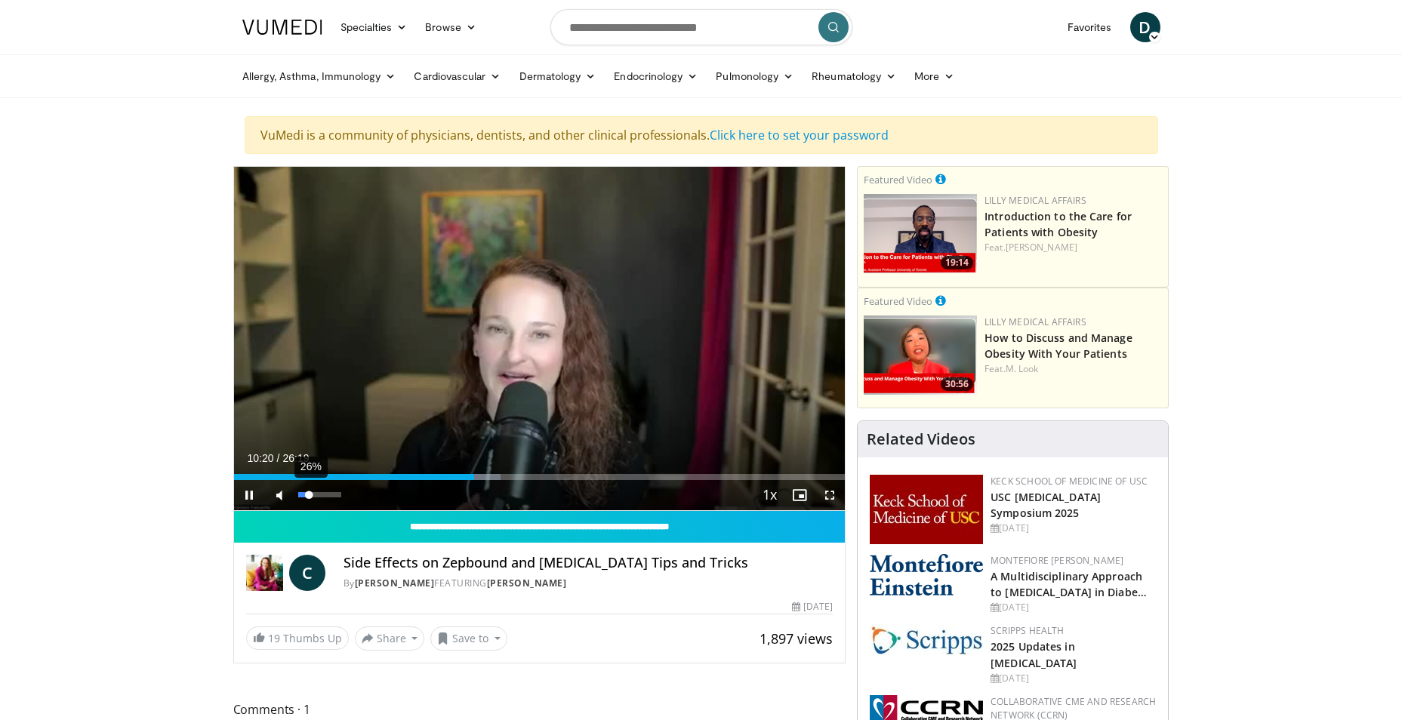 Image resolution: width=1402 pixels, height=720 pixels. Describe the element at coordinates (588, 584) in the screenshot. I see `div: By FEATURING` at that location.